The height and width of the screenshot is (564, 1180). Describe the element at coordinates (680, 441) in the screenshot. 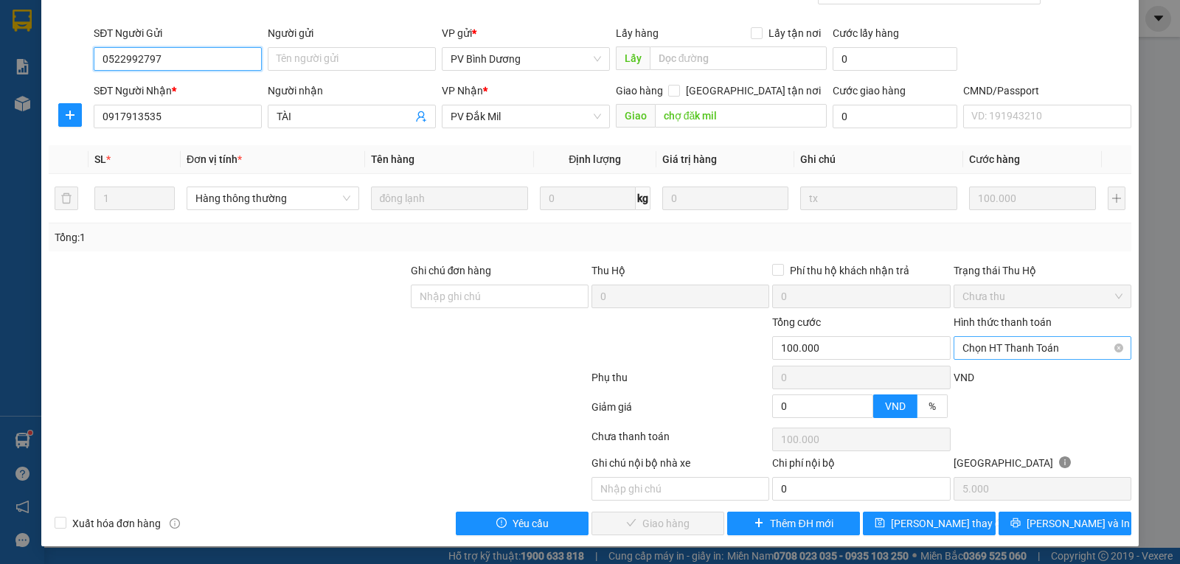

I see `div: Chưa thanh toán` at that location.